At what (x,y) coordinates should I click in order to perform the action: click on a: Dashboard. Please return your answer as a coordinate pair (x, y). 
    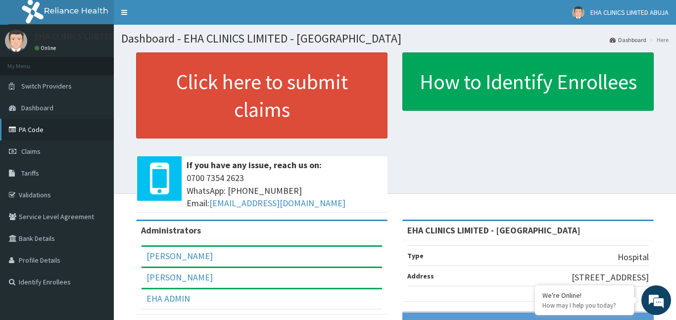
    Looking at the image, I should click on (628, 40).